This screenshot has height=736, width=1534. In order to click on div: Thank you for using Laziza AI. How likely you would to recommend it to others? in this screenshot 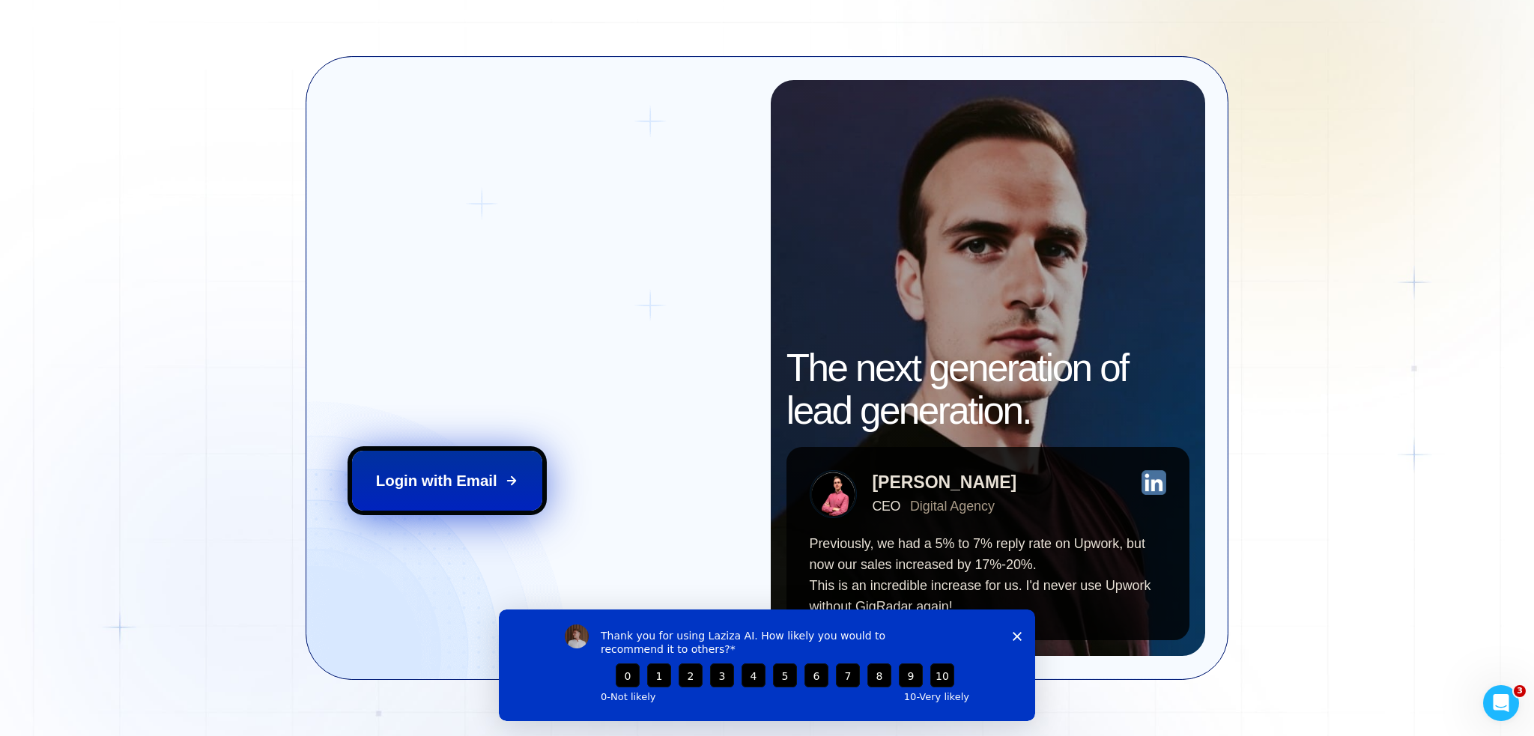, I will do `click(275, 33)`.